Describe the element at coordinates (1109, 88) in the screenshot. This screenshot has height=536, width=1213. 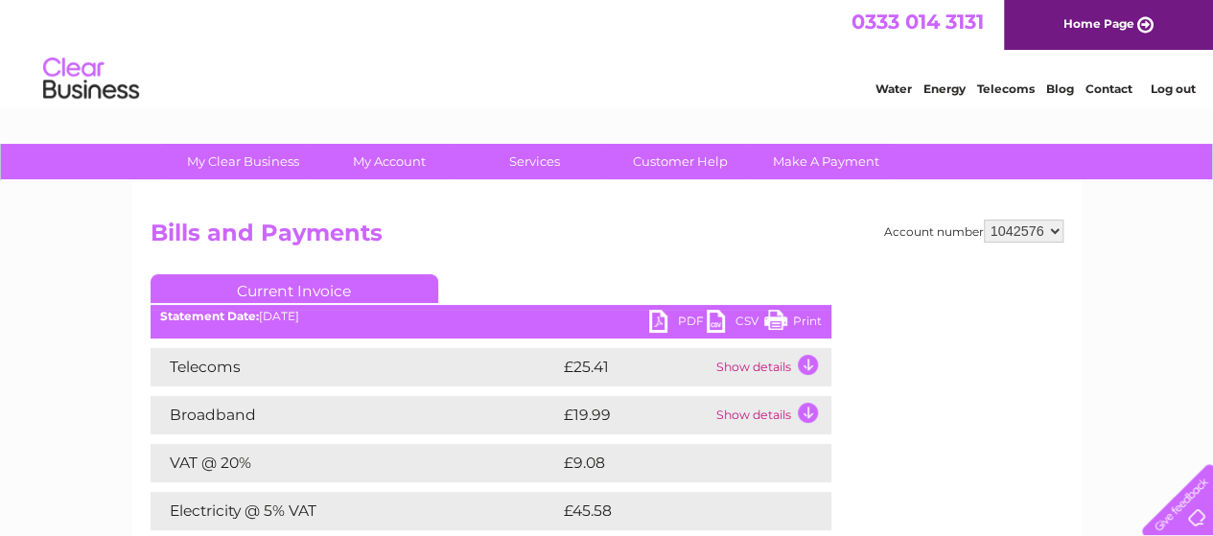
I see `a: Contact` at that location.